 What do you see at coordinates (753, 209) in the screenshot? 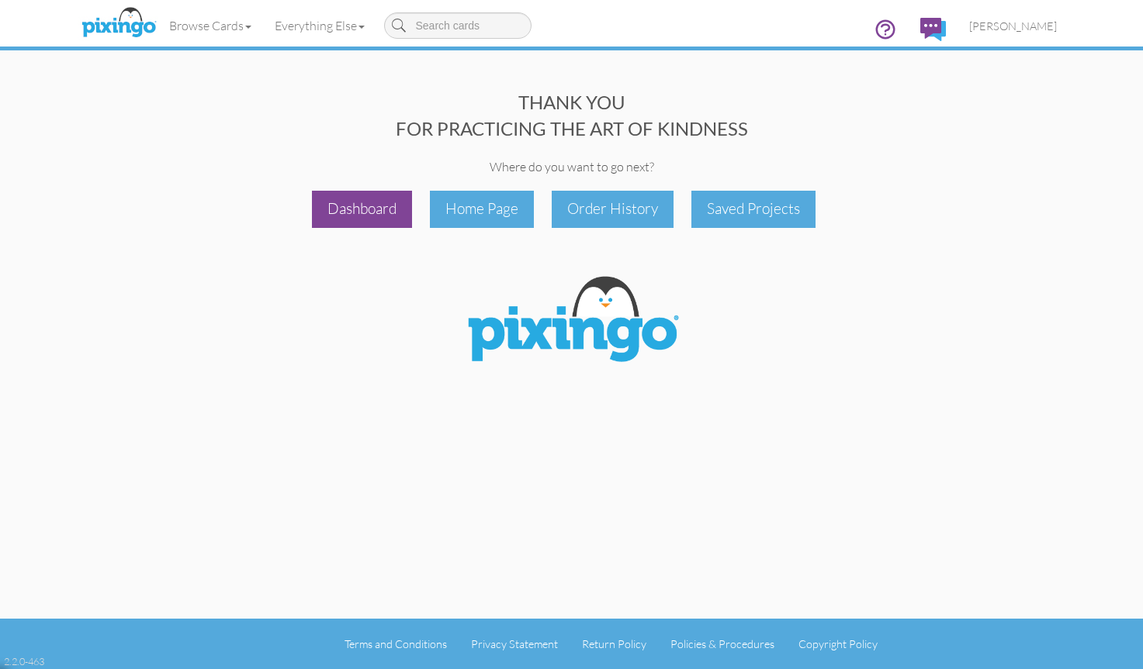
I see `div: Saved Projects` at bounding box center [753, 209].